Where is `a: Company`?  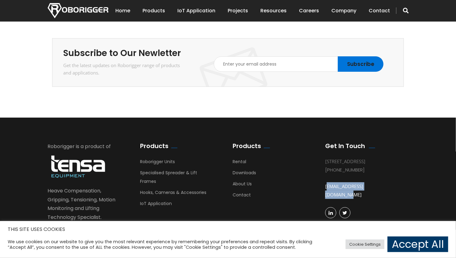 a: Company is located at coordinates (343, 11).